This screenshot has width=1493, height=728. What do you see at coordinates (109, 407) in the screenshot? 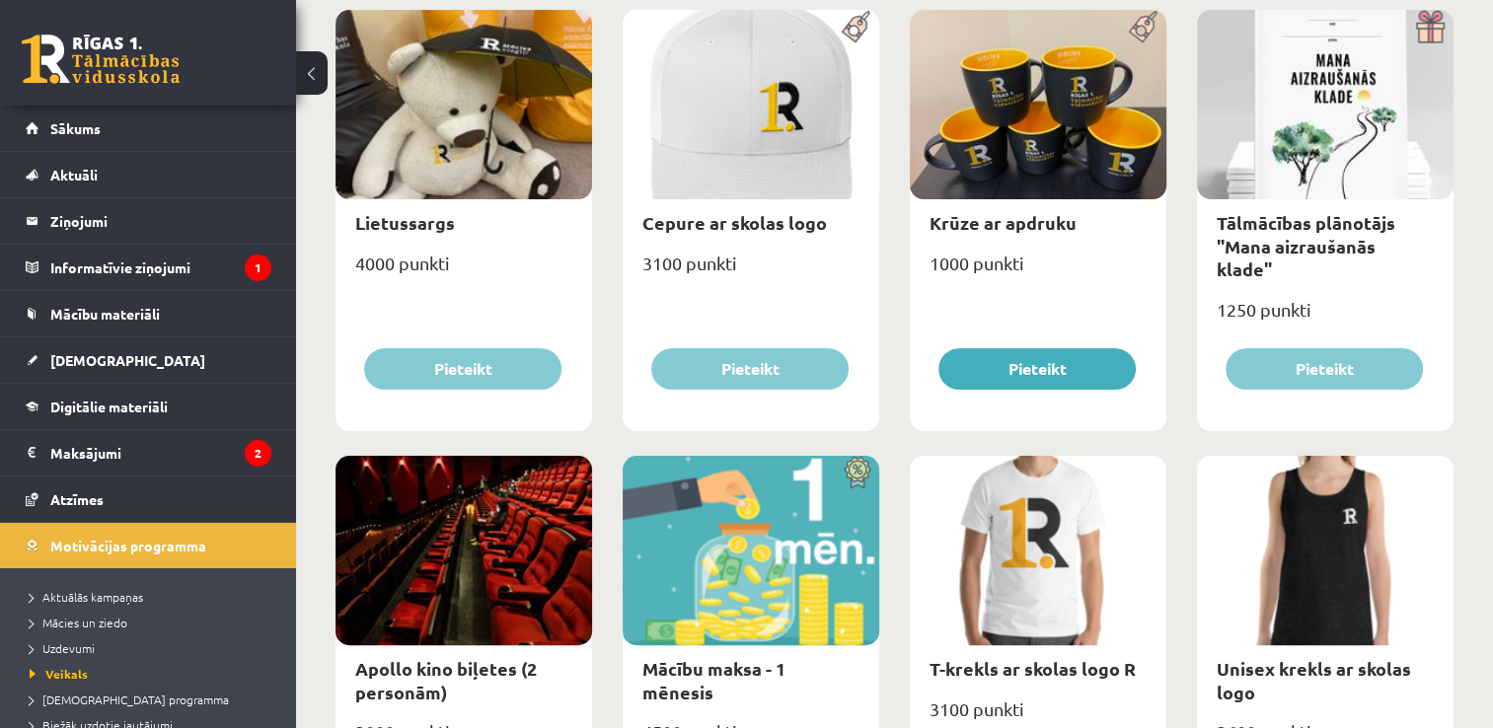
I see `span: Digitālie materiāli` at bounding box center [109, 407].